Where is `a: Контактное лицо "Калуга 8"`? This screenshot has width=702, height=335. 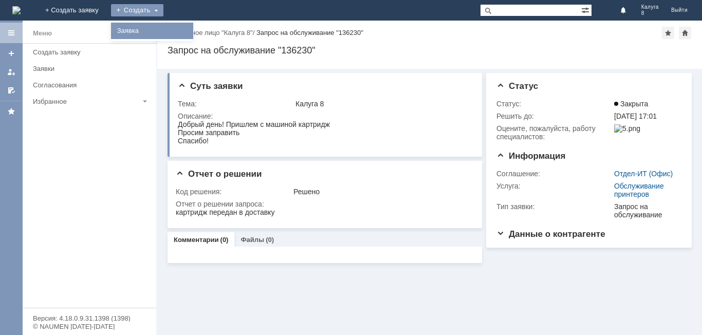
a: Контактное лицо "Калуга 8" is located at coordinates (210, 32).